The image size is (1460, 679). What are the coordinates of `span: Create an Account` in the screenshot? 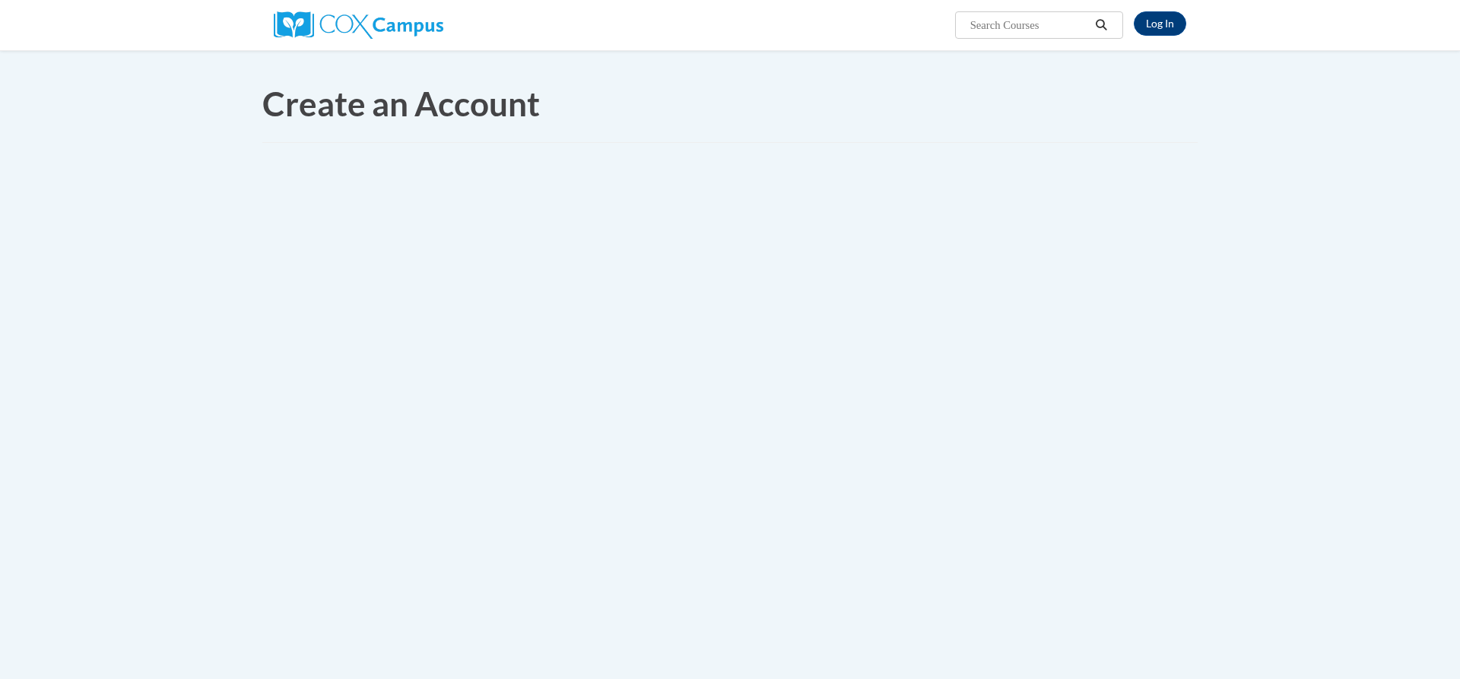 It's located at (401, 103).